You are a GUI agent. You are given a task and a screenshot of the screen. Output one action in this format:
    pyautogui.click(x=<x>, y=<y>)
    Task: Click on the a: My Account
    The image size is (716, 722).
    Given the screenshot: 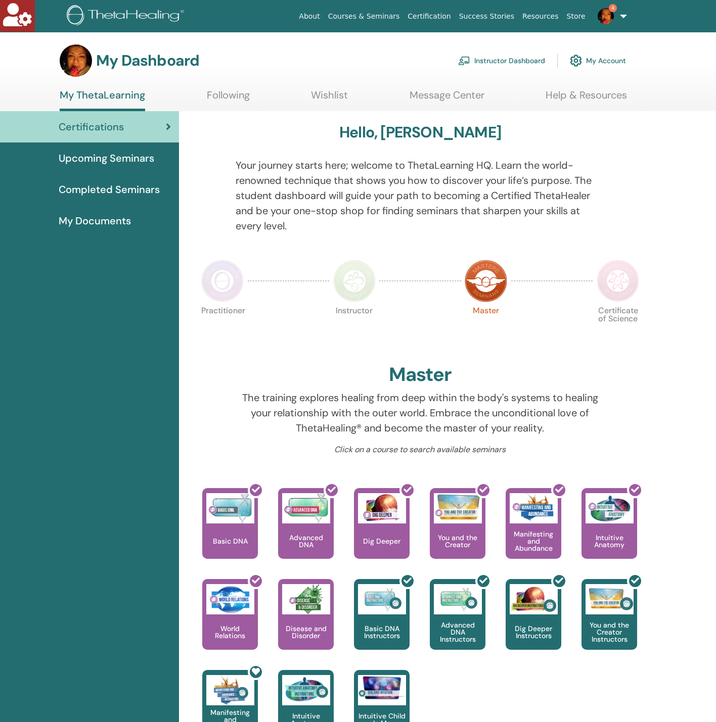 What is the action you would take?
    pyautogui.click(x=597, y=61)
    